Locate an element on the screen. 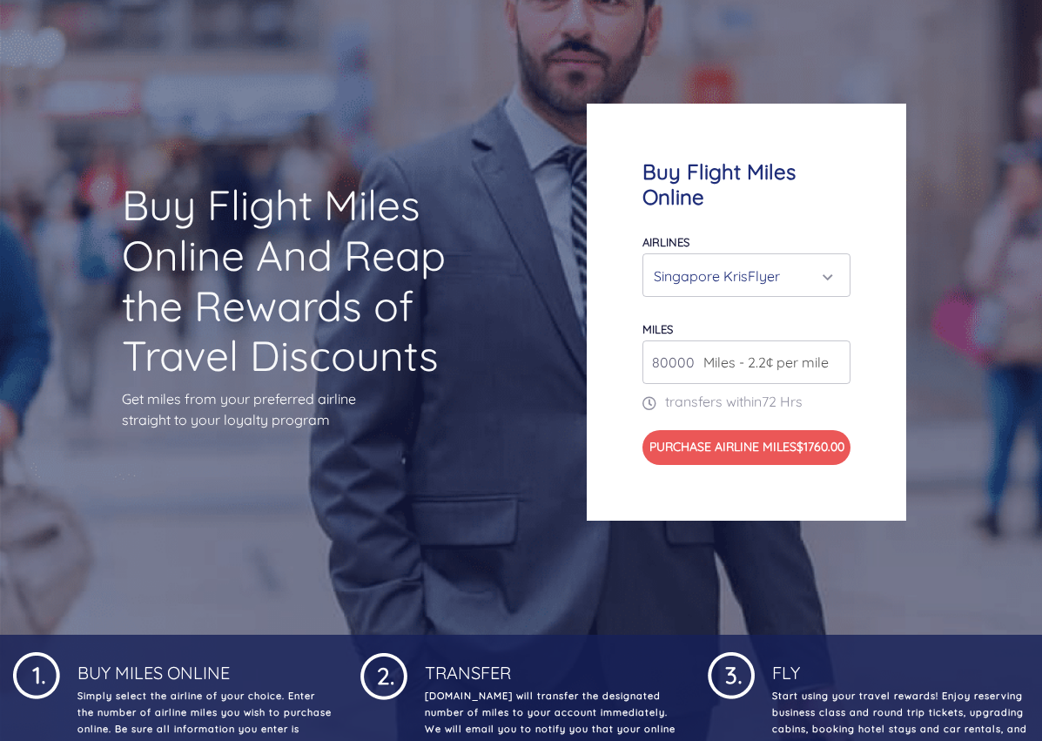 This screenshot has width=1042, height=741. label: miles is located at coordinates (658, 329).